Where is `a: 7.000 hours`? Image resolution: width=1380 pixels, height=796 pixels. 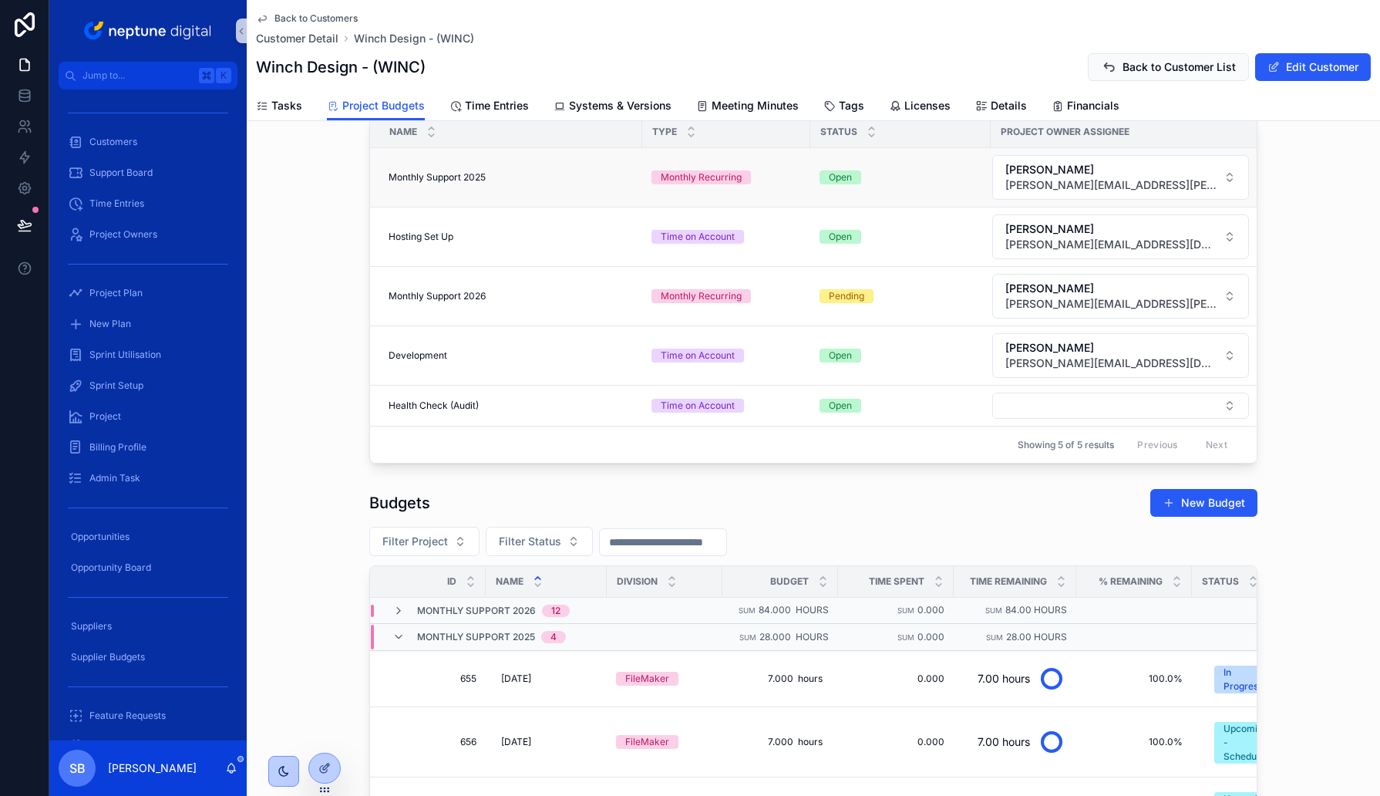
a: 7.000 hours is located at coordinates (780, 742).